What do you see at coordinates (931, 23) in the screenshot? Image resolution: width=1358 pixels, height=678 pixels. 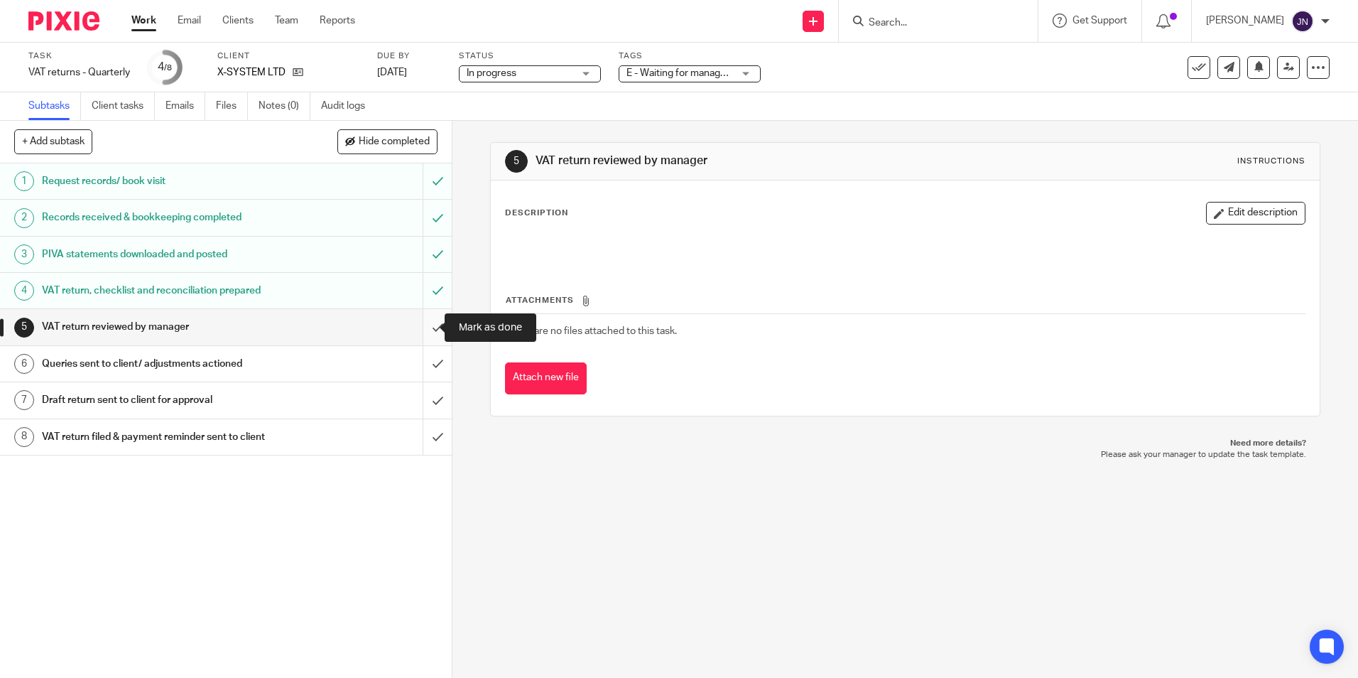 I see `input: Search` at bounding box center [931, 23].